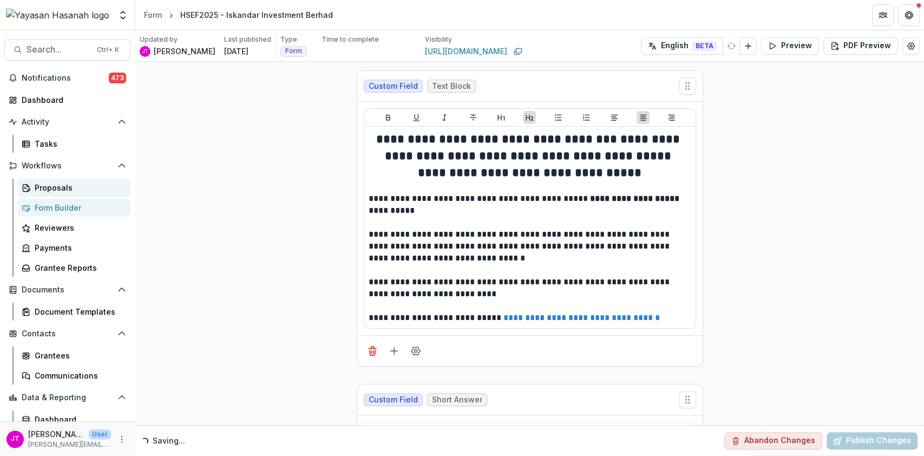 The image size is (924, 456). What do you see at coordinates (909, 15) in the screenshot?
I see `button: Get Help` at bounding box center [909, 15].